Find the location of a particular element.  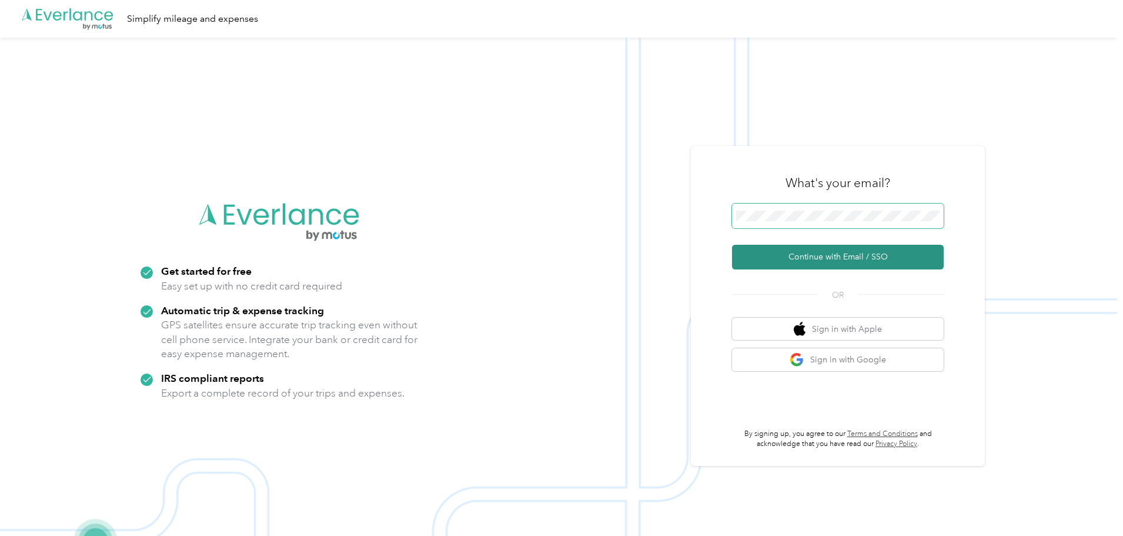

p: Easy set up with no credit card required is located at coordinates (252, 286).